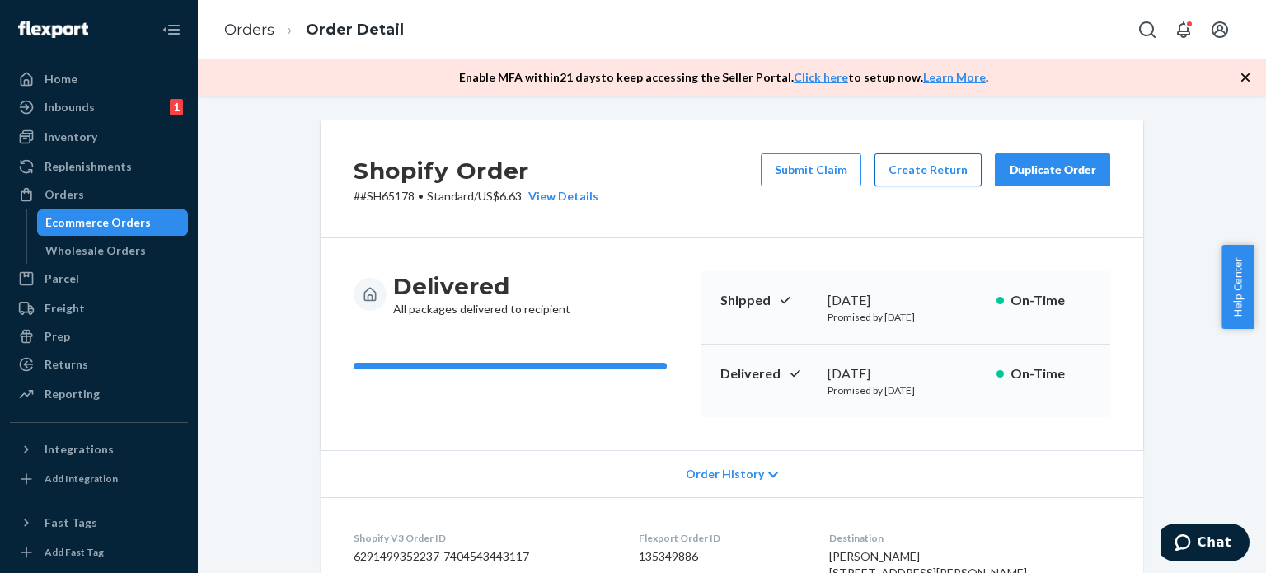 This screenshot has width=1266, height=573. Describe the element at coordinates (1237, 287) in the screenshot. I see `span: Help Center` at that location.